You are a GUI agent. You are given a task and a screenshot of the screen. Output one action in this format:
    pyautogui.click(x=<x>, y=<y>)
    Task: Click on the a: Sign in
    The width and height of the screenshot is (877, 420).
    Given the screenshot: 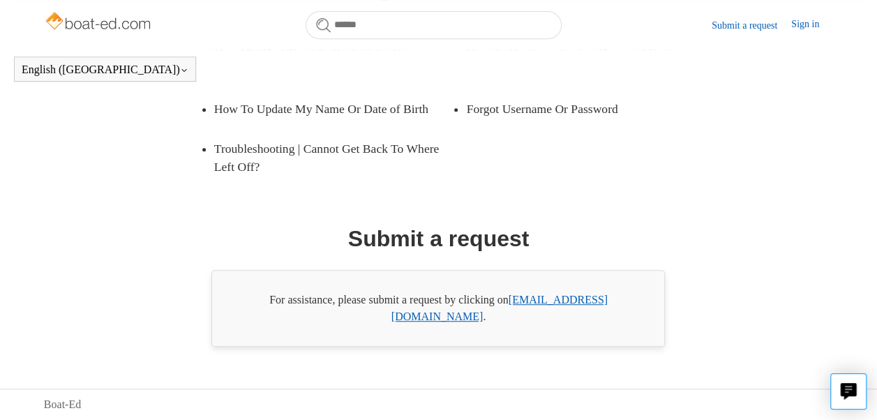 What is the action you would take?
    pyautogui.click(x=812, y=25)
    